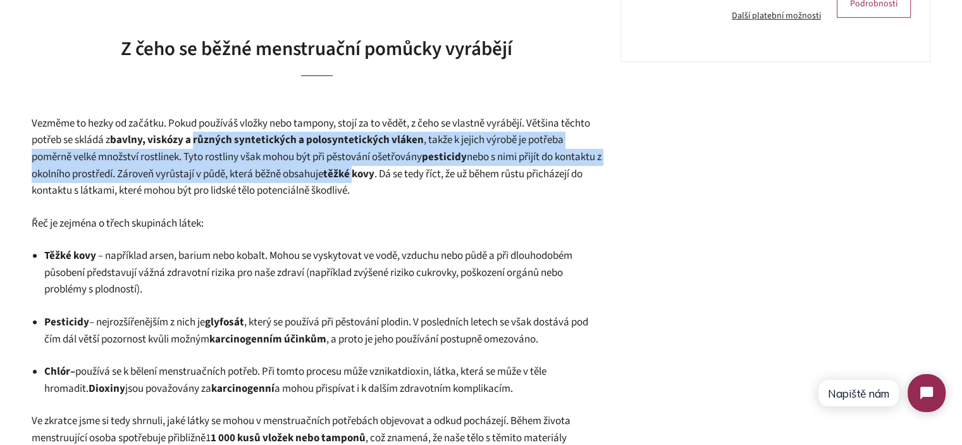 Image resolution: width=962 pixels, height=445 pixels. What do you see at coordinates (295, 380) in the screenshot?
I see `span: , látka, která se může v těle hromadit. jsou považovány za` at bounding box center [295, 380].